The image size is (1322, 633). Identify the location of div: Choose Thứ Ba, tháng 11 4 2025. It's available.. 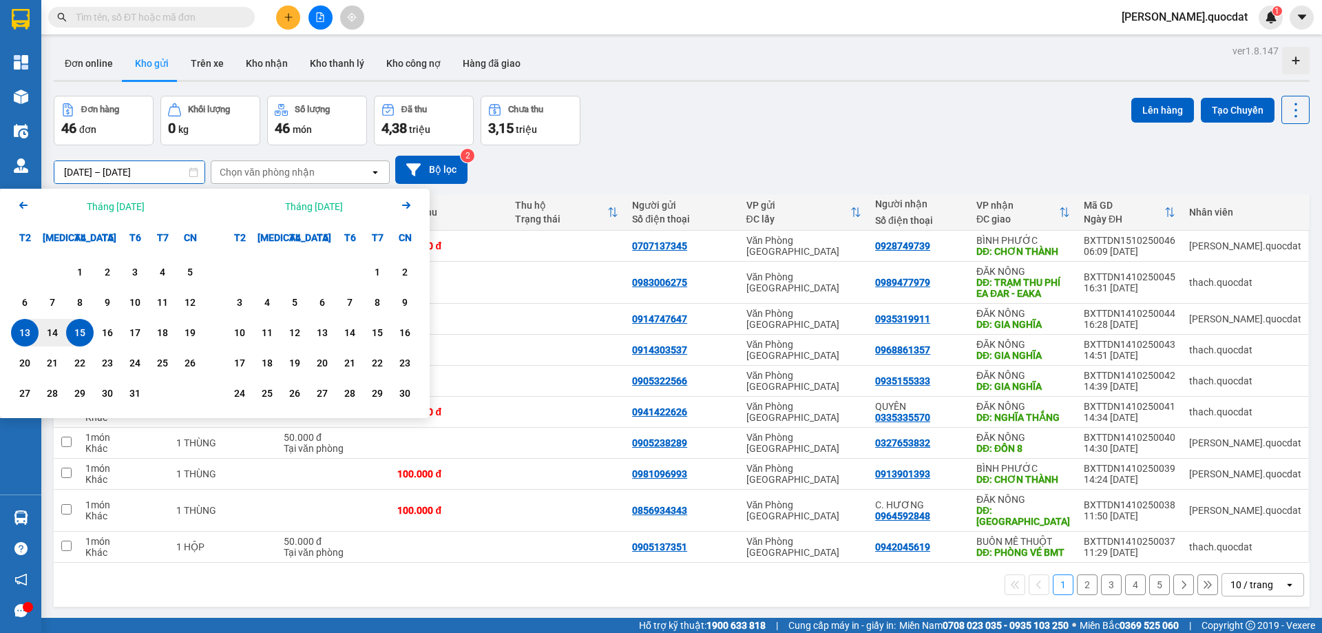
(267, 302).